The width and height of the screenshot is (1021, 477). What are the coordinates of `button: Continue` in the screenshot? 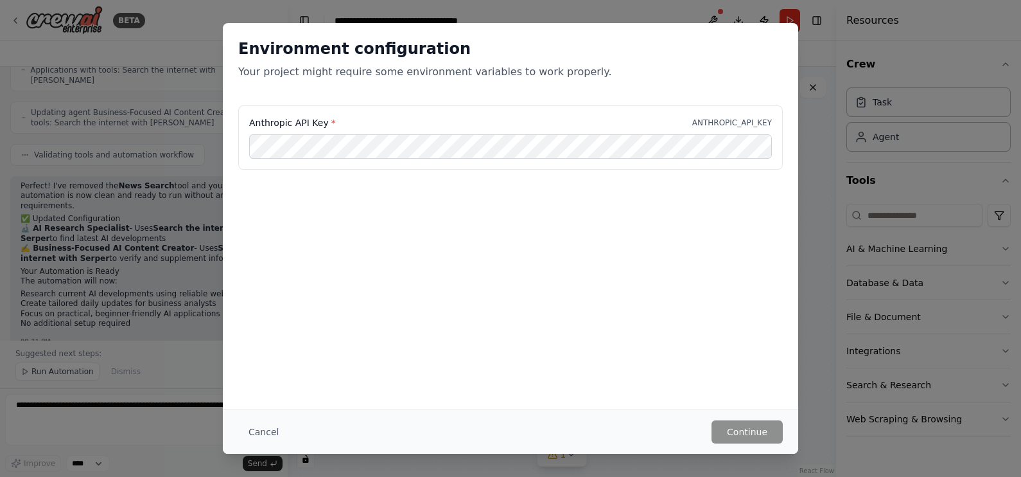 It's located at (747, 432).